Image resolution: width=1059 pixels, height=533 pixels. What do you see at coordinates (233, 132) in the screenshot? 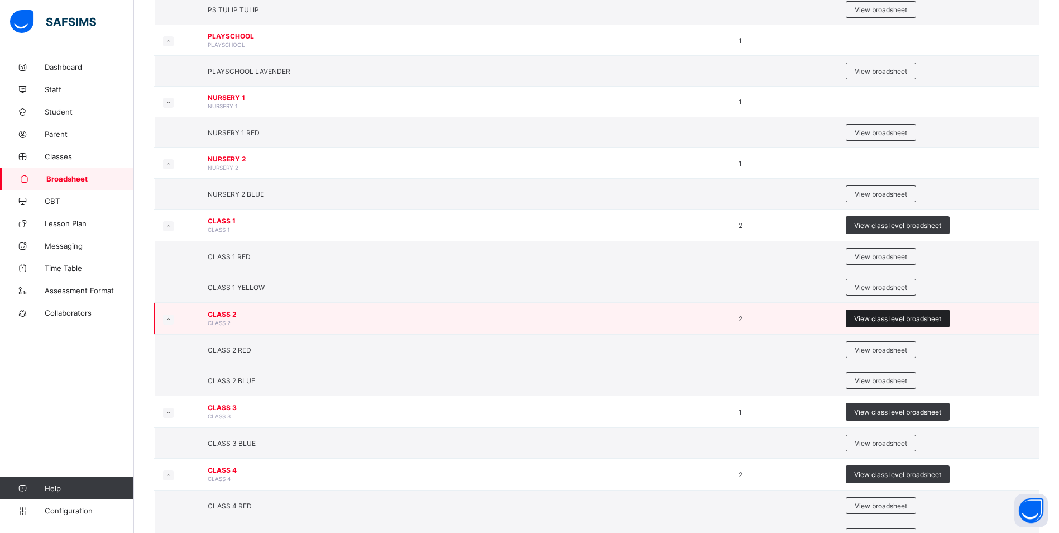
I see `span: NURSERY 1 RED` at bounding box center [233, 132].